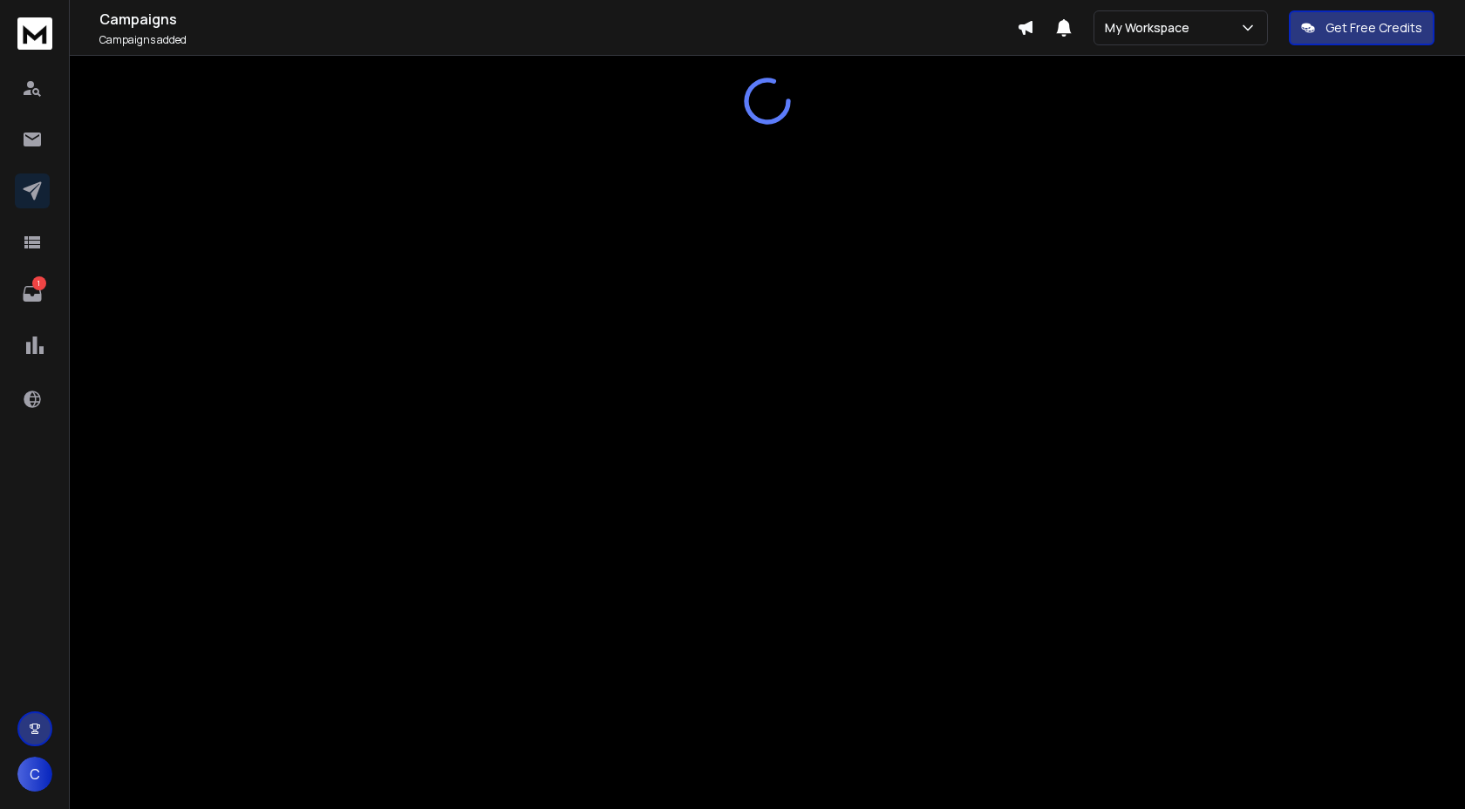 The image size is (1465, 809). What do you see at coordinates (39, 283) in the screenshot?
I see `p: 1` at bounding box center [39, 283].